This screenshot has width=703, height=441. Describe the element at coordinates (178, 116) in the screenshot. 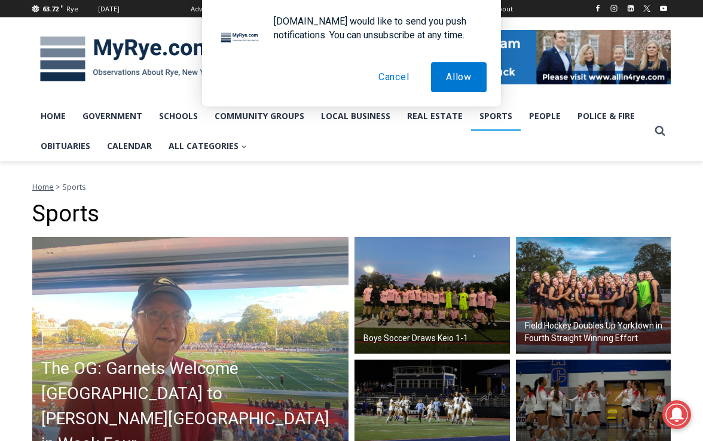

I see `a: Schools` at that location.